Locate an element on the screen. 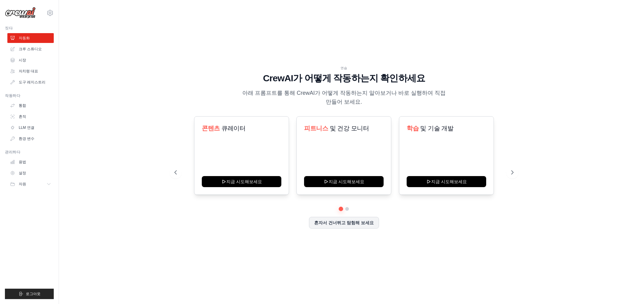 The image size is (629, 304). a: 환경 변수 is located at coordinates (30, 139).